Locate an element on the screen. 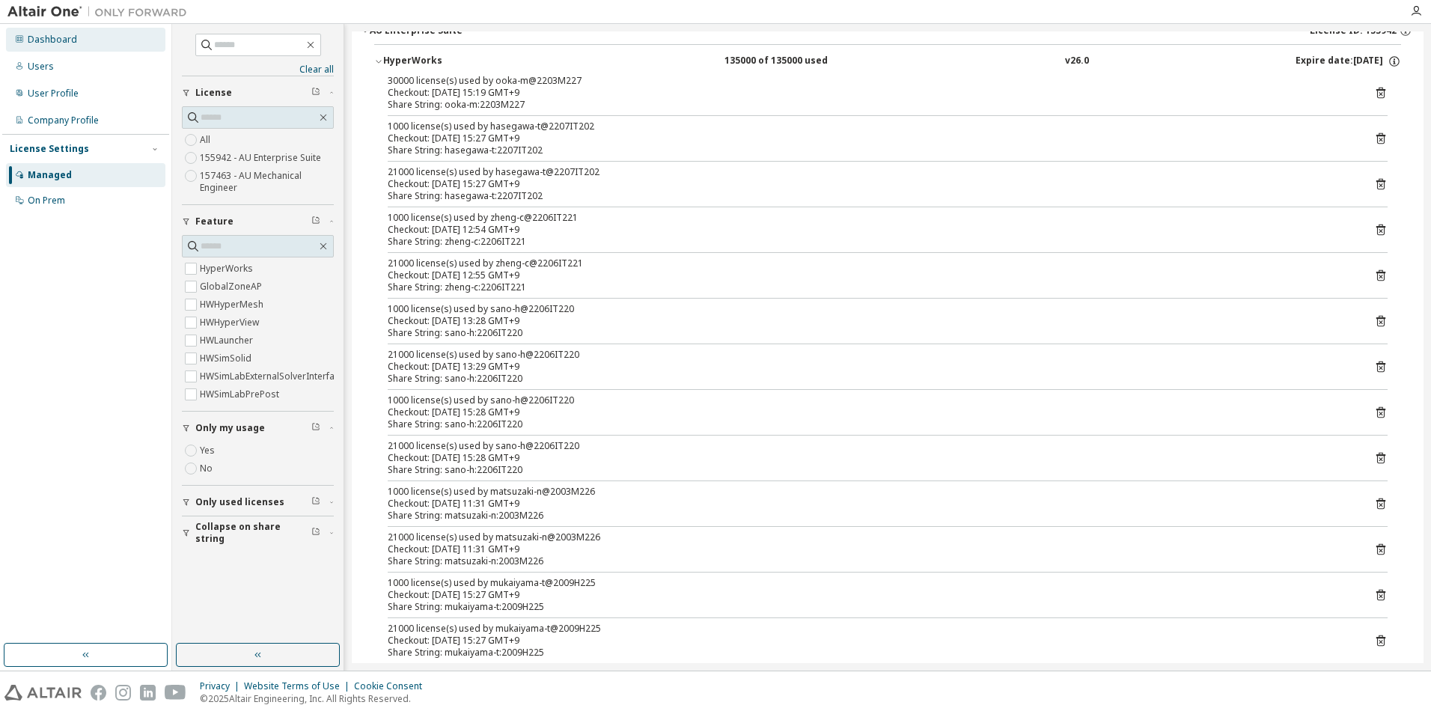 The height and width of the screenshot is (714, 1431). img: instagram.svg is located at coordinates (123, 692).